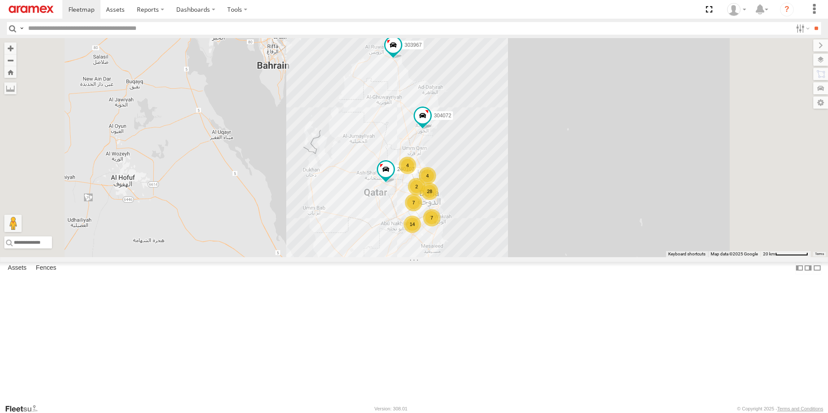  What do you see at coordinates (406, 169) in the screenshot?
I see `span: 240107` at bounding box center [406, 169].